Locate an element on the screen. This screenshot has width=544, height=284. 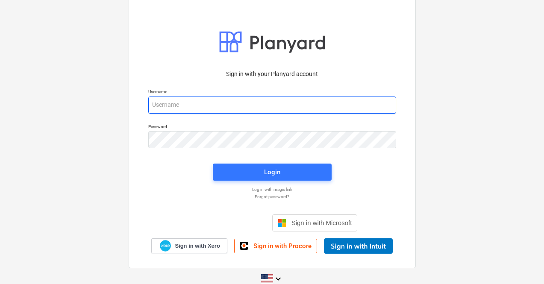
a: Sign in with Xero is located at coordinates (189, 246).